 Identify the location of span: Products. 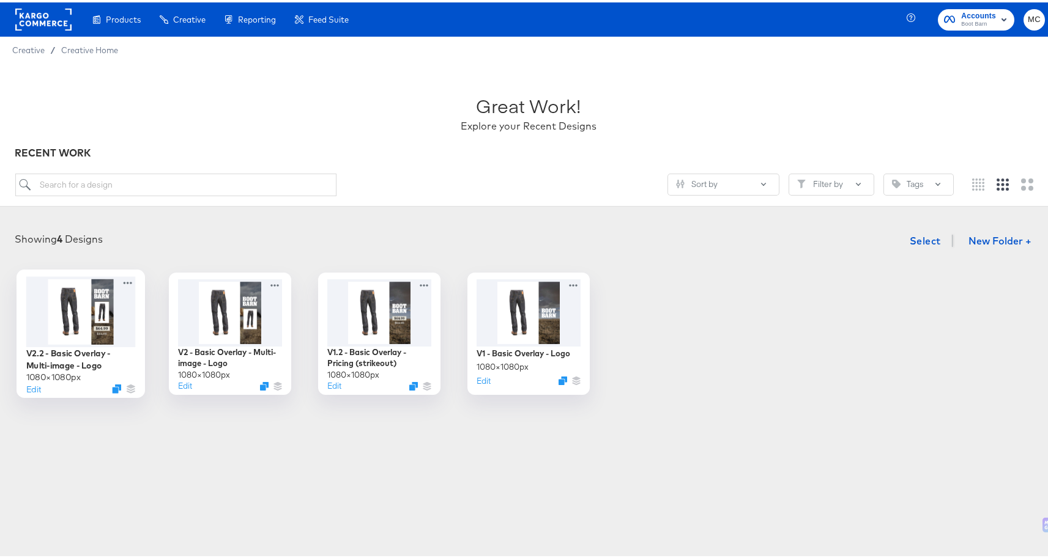
(123, 17).